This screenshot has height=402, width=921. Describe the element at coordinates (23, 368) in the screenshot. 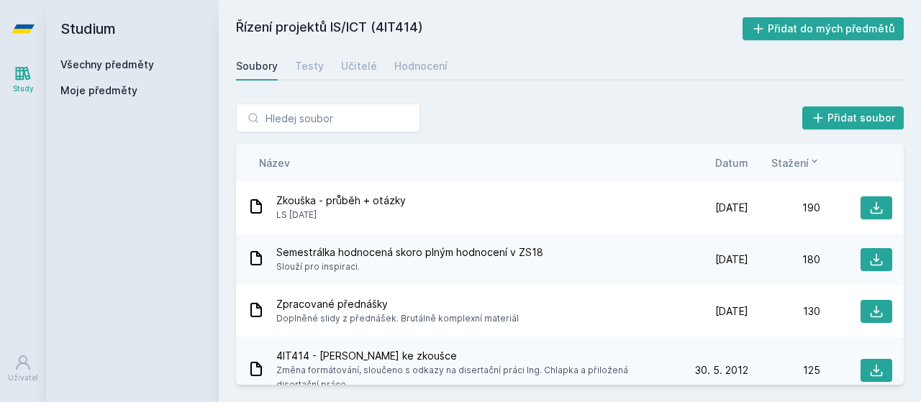

I see `a: Uživatel` at that location.